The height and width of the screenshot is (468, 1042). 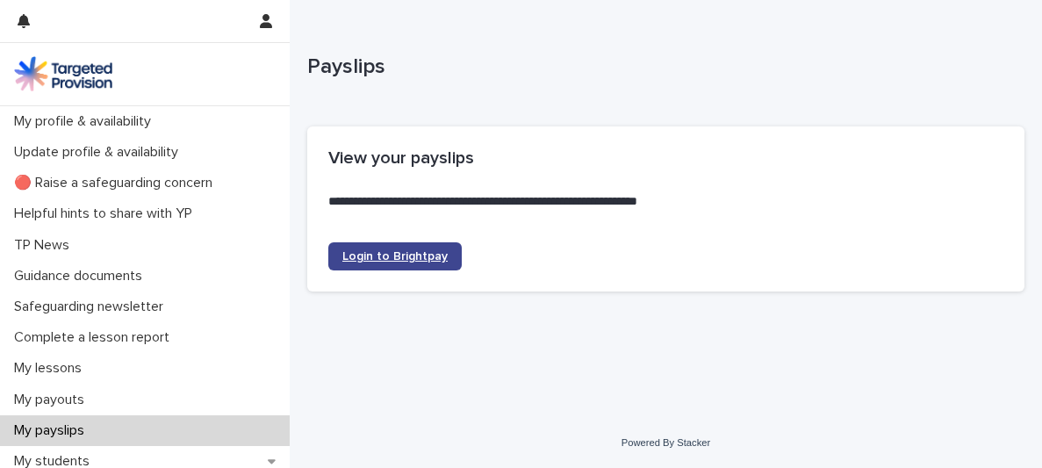 What do you see at coordinates (99, 152) in the screenshot?
I see `p: Update profile & availability` at bounding box center [99, 152].